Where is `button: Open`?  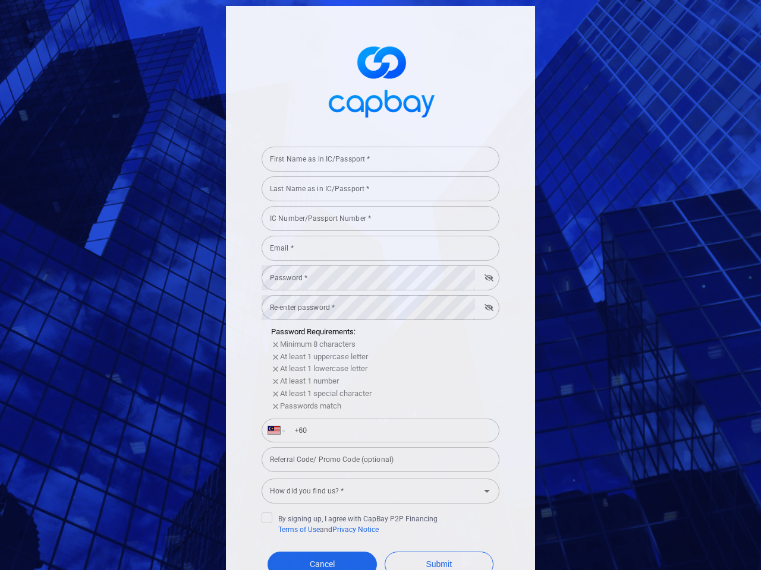
button: Open is located at coordinates (487, 491).